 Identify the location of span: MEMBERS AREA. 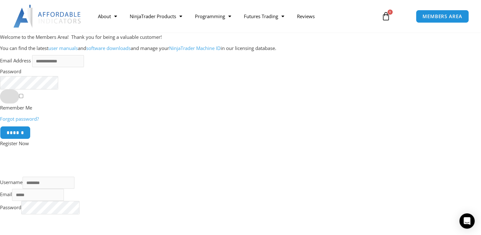
(442, 16).